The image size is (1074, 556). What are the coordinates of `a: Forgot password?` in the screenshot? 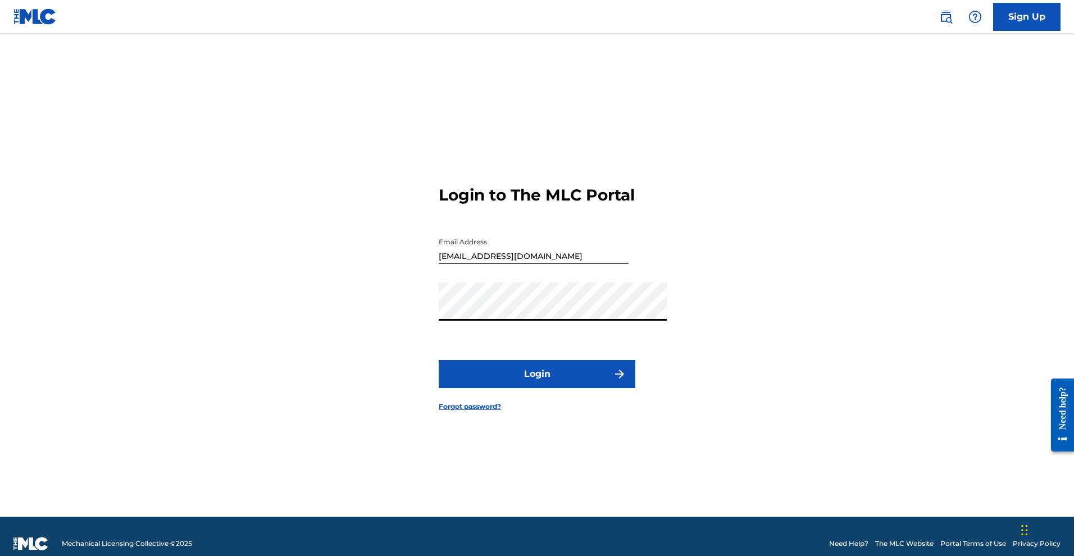 It's located at (470, 407).